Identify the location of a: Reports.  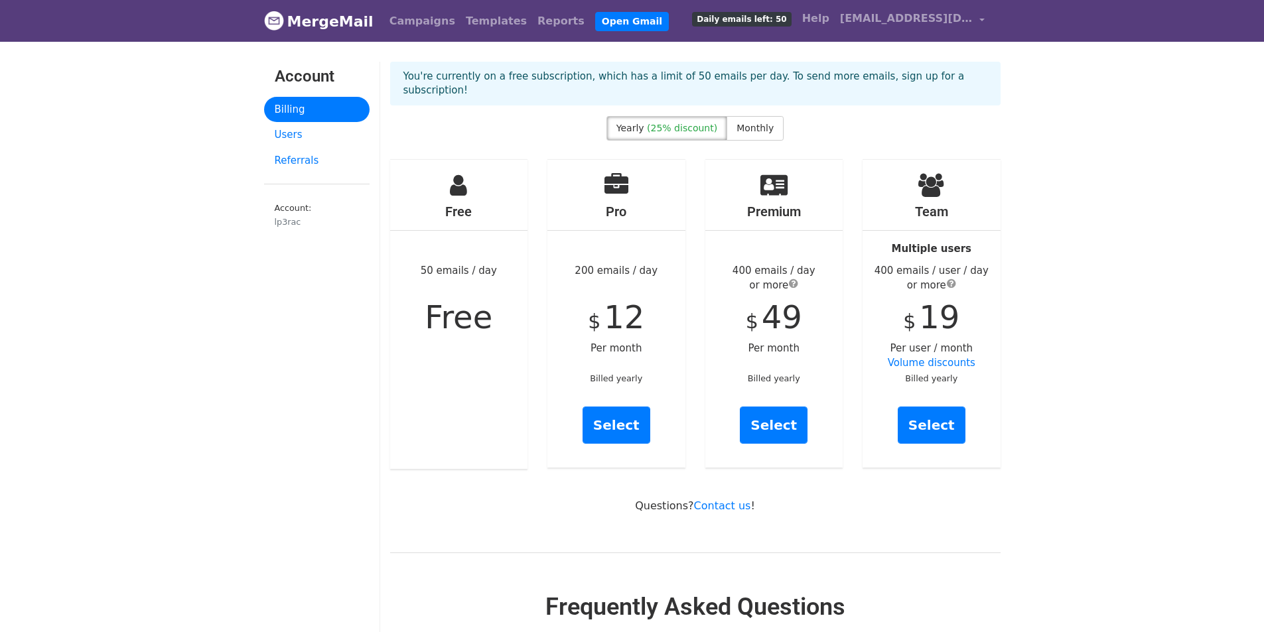
(561, 21).